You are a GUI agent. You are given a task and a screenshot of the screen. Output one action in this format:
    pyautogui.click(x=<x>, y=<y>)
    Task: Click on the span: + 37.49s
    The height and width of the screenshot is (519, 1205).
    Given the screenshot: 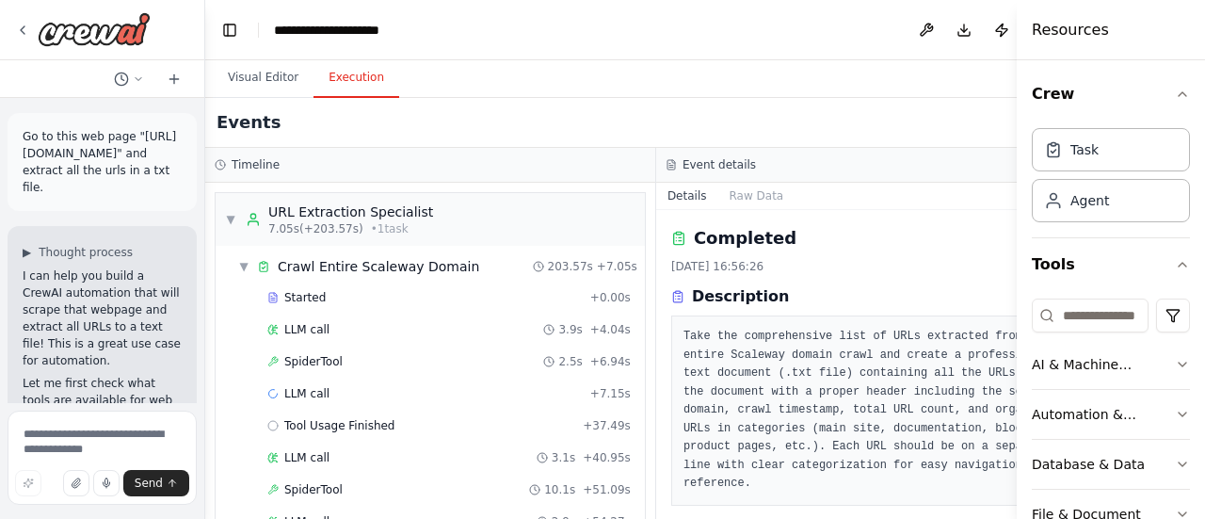 What is the action you would take?
    pyautogui.click(x=606, y=426)
    